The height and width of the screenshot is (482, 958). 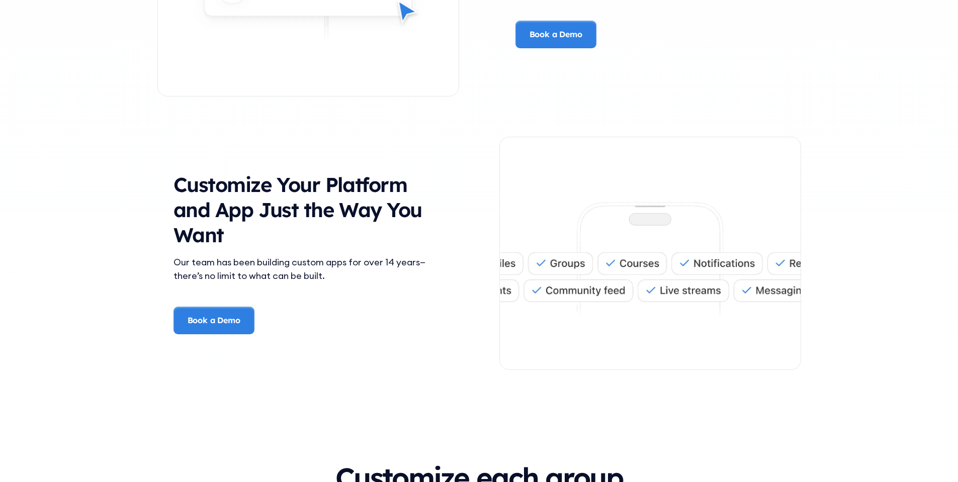 I want to click on h3: Customize Your Platform and App Just the Way You Want, so click(x=308, y=210).